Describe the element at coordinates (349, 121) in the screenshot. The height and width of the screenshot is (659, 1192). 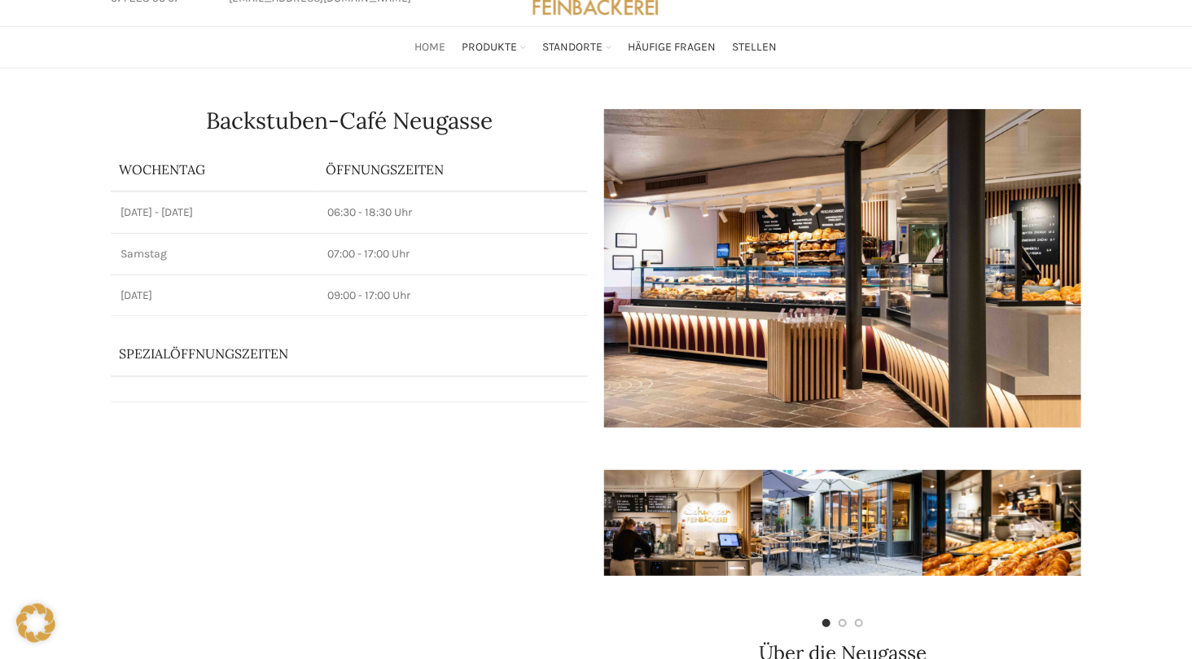
I see `h1: Backstuben-Café Neugasse` at that location.